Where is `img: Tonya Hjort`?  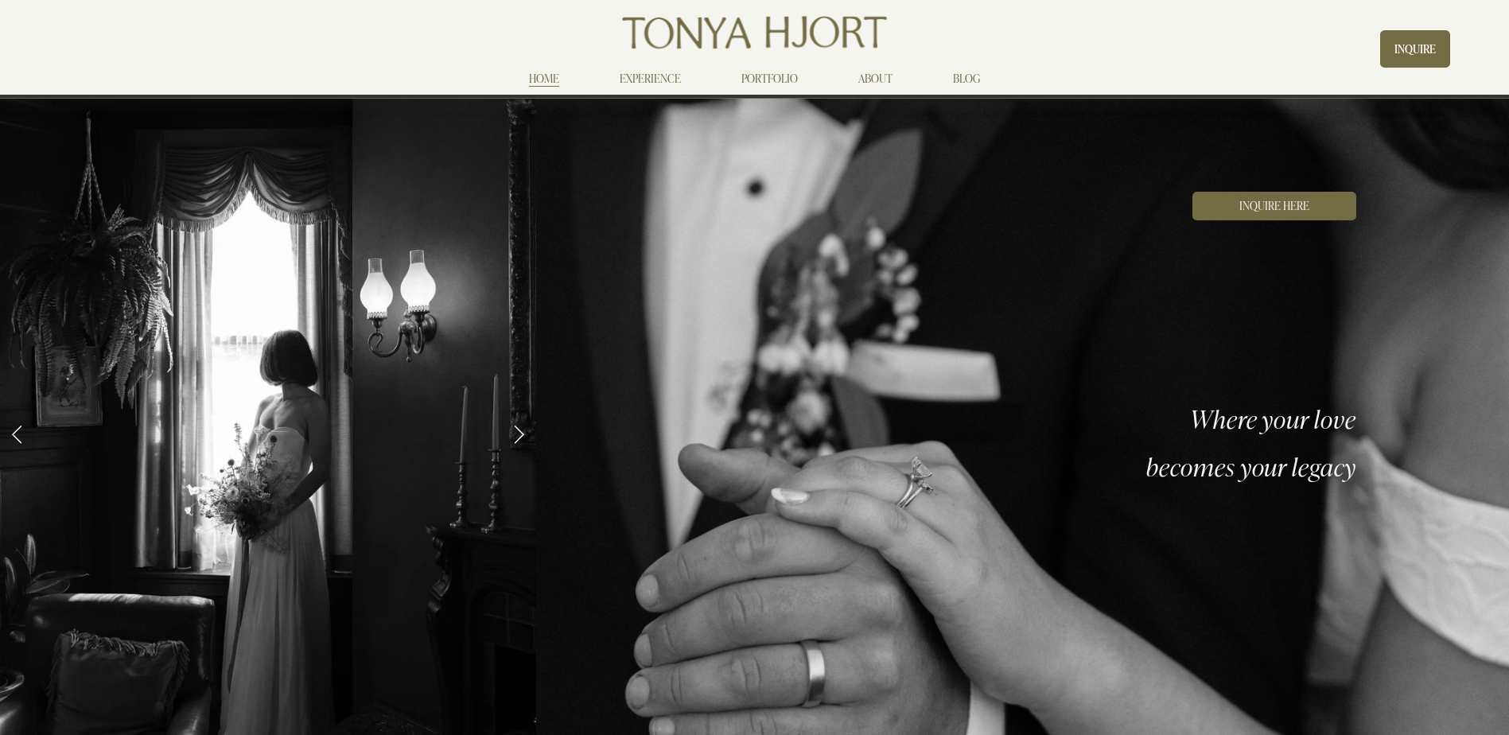 img: Tonya Hjort is located at coordinates (754, 33).